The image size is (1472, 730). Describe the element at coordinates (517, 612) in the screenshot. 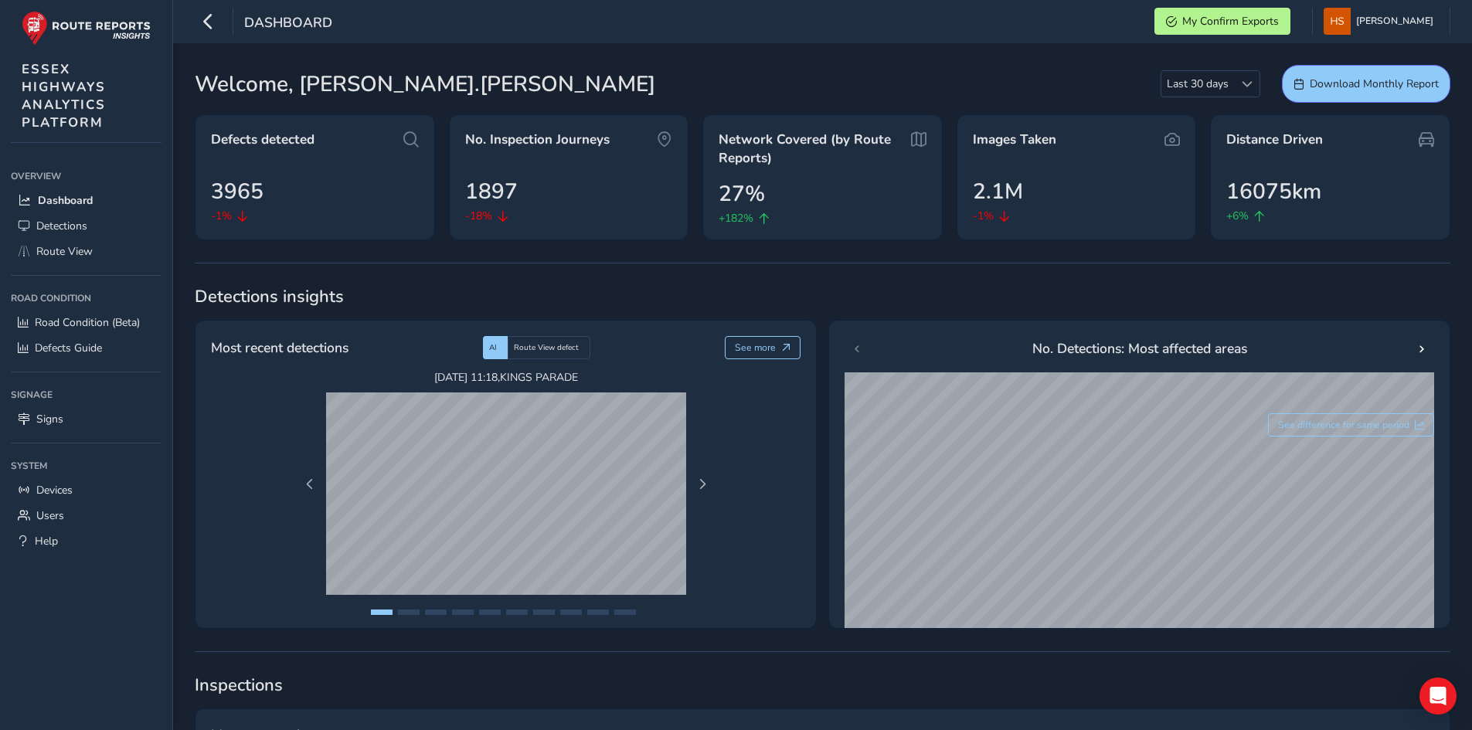

I see `button: Page 6` at that location.